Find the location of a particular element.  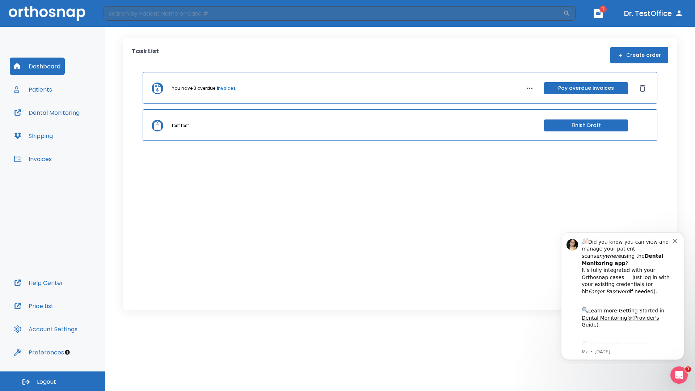

a: invoices is located at coordinates (226, 88).